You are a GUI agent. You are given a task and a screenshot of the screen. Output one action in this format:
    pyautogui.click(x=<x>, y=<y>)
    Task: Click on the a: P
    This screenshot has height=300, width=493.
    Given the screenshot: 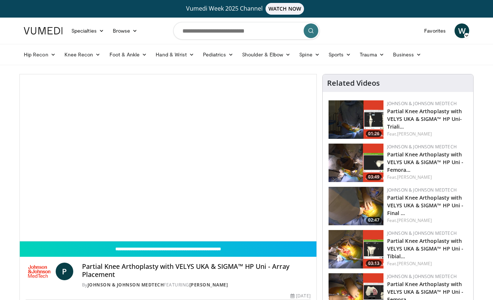 What is the action you would take?
    pyautogui.click(x=64, y=271)
    